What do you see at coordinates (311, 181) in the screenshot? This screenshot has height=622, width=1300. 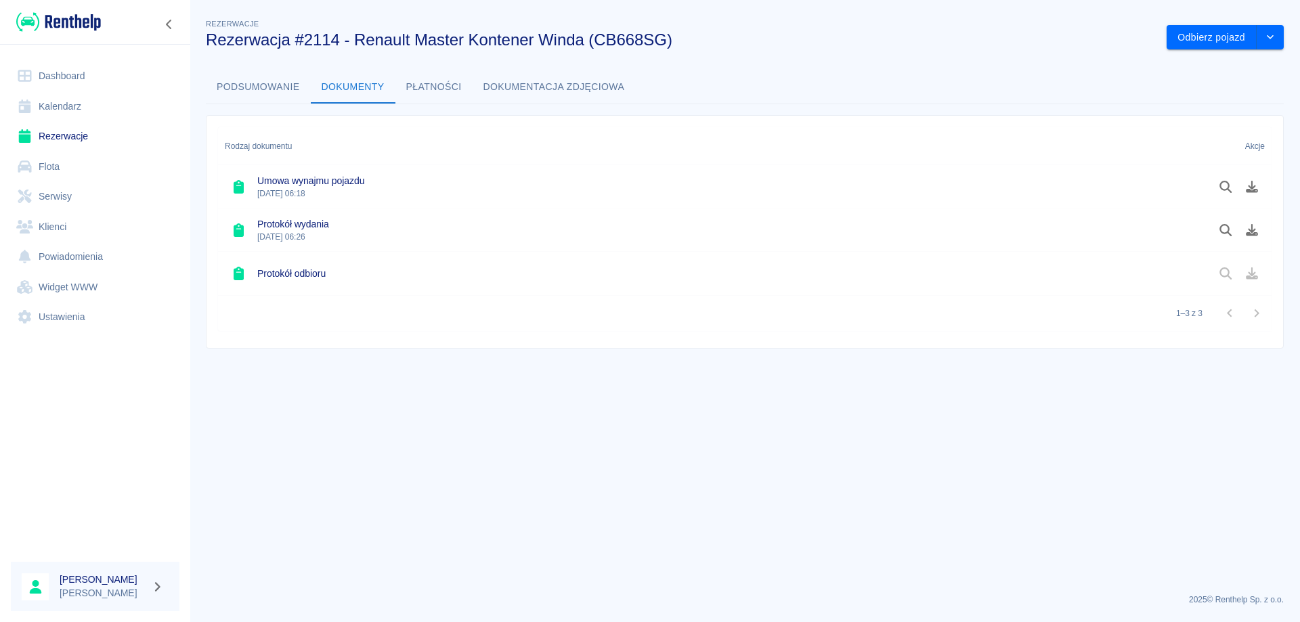 I see `h6: Umowa wynajmu pojazdu` at bounding box center [311, 181].